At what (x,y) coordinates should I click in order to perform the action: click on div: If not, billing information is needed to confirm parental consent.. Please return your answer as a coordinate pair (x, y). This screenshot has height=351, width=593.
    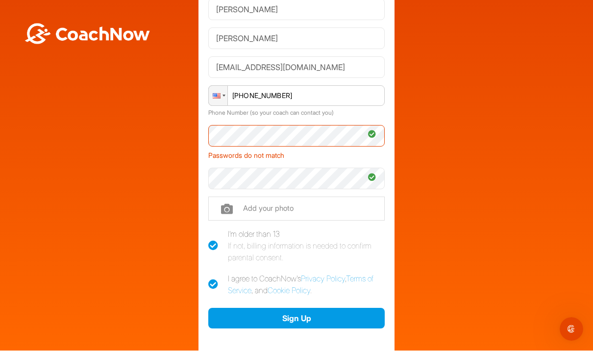
    Looking at the image, I should click on (306, 252).